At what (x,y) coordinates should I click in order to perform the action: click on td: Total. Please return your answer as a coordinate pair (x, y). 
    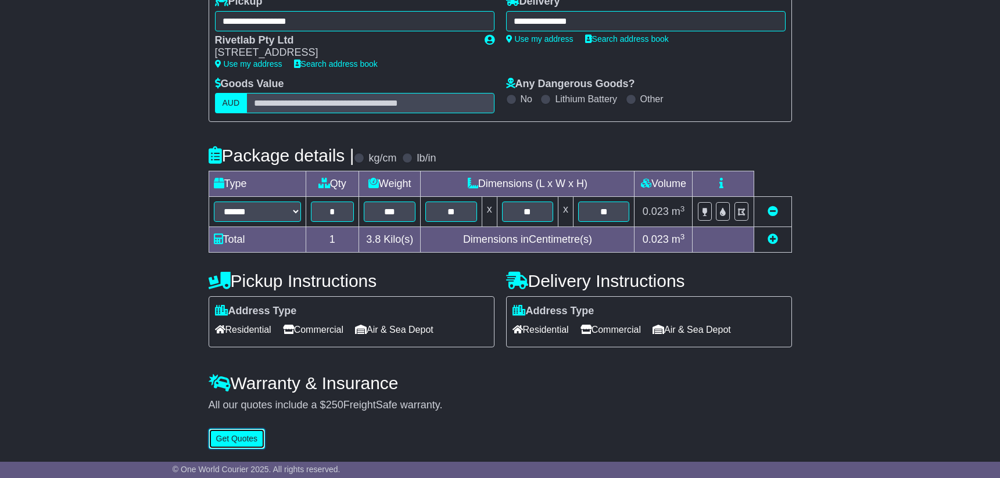
    Looking at the image, I should click on (257, 240).